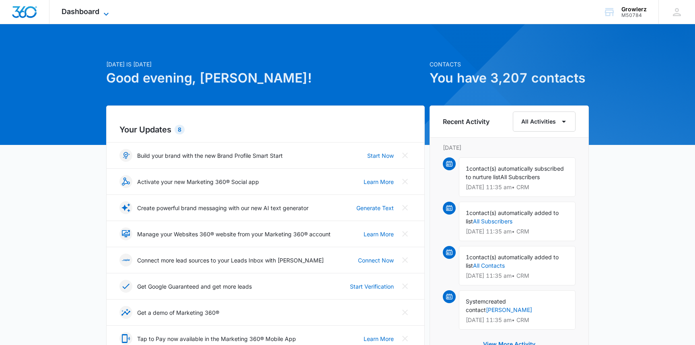 This screenshot has width=695, height=345. I want to click on a: Generate Text, so click(375, 208).